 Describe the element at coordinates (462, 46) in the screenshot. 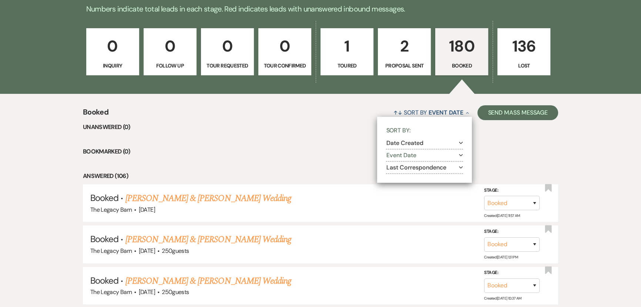

I see `p: 180` at that location.